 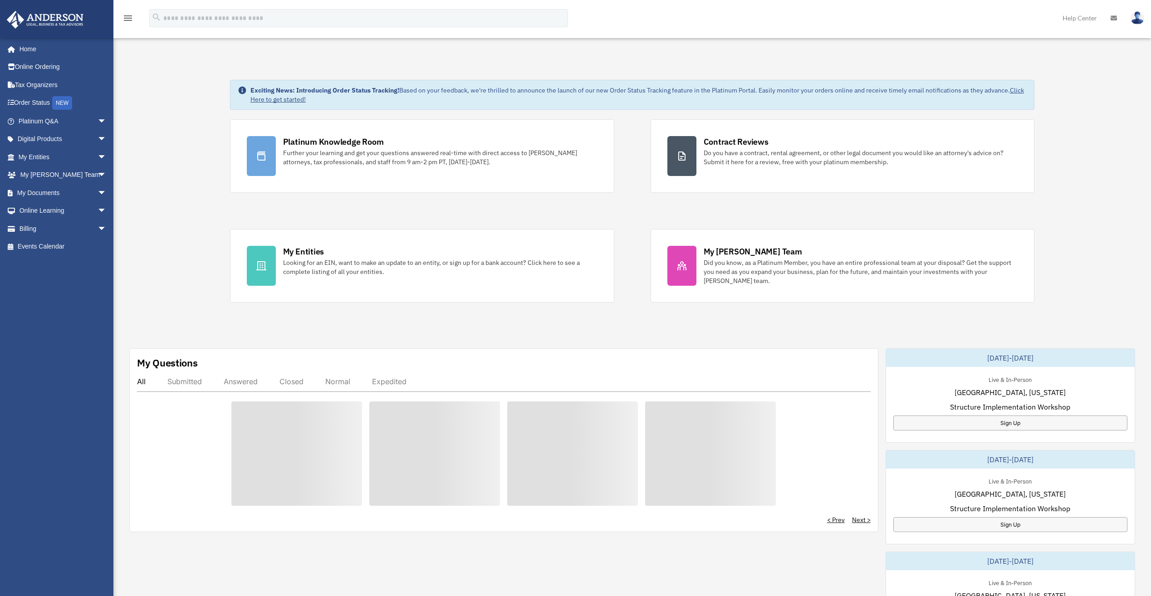 What do you see at coordinates (63, 193) in the screenshot?
I see `a: My Documentsarrow_drop_down` at bounding box center [63, 193].